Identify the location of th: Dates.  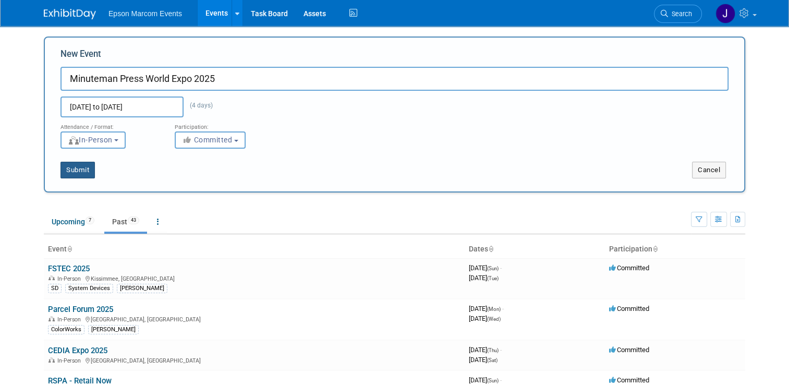
(535, 249).